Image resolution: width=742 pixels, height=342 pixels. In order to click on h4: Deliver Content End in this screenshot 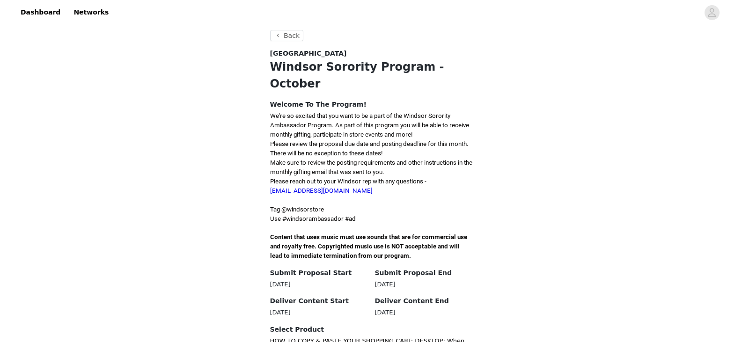, I will do `click(424, 301)`.